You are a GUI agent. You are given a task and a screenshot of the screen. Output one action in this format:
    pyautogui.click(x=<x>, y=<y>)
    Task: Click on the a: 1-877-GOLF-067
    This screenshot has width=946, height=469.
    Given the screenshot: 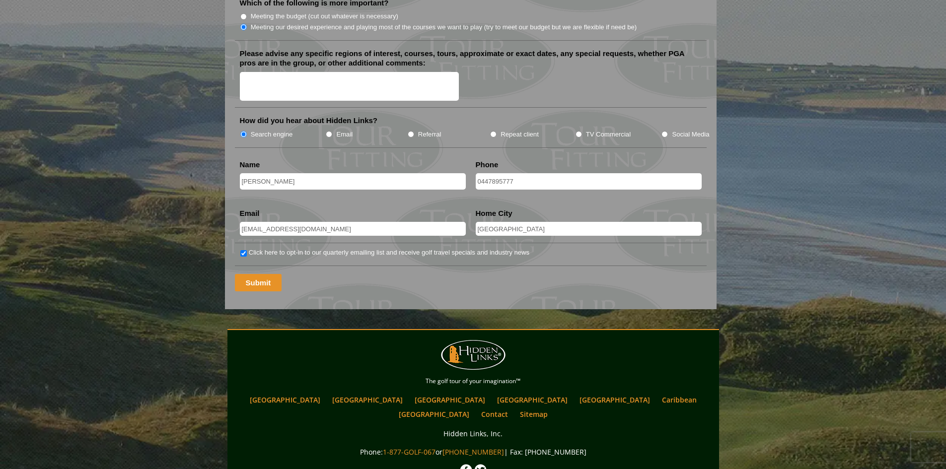 What is the action you would take?
    pyautogui.click(x=409, y=452)
    